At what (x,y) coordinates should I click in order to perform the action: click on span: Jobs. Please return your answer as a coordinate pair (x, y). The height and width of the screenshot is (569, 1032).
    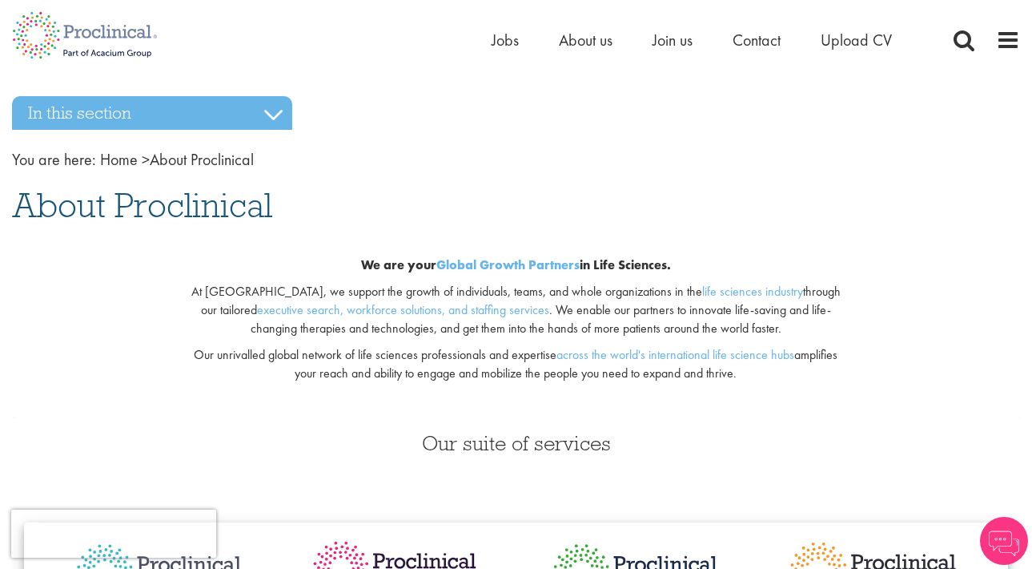
    Looking at the image, I should click on (505, 40).